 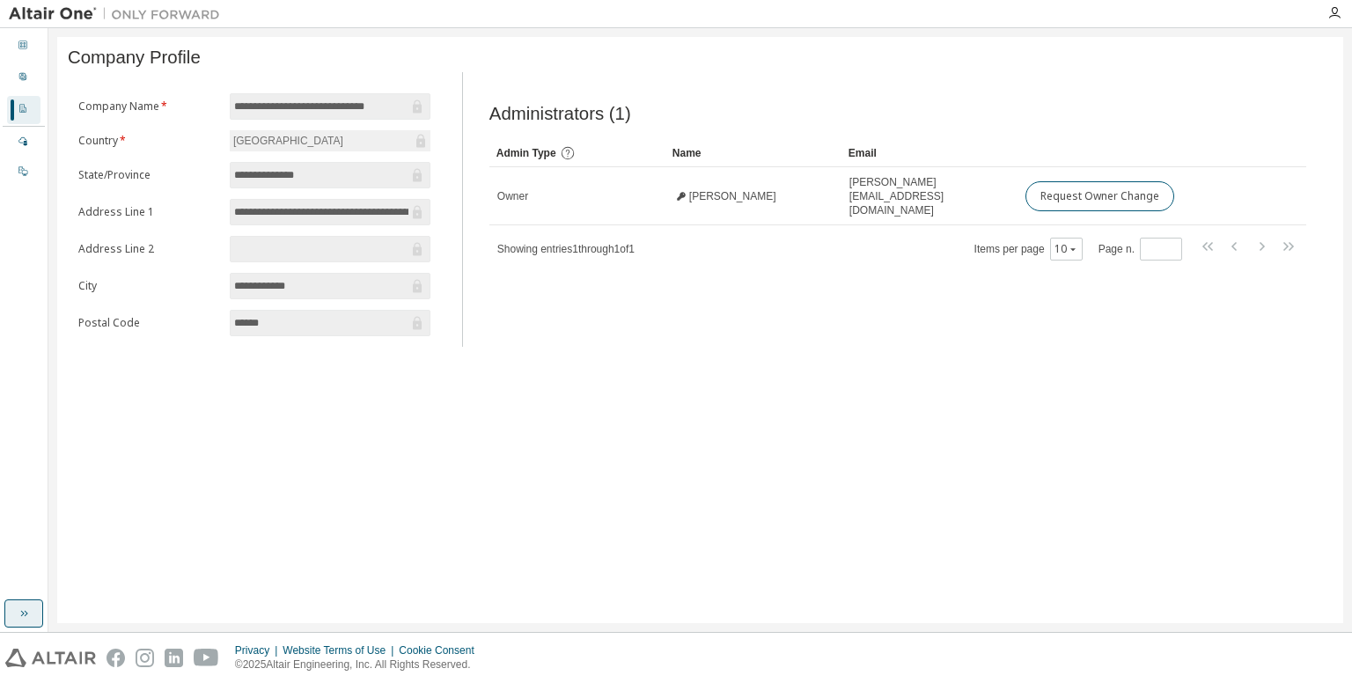 What do you see at coordinates (149, 249) in the screenshot?
I see `label: Address Line 2` at bounding box center [149, 249].